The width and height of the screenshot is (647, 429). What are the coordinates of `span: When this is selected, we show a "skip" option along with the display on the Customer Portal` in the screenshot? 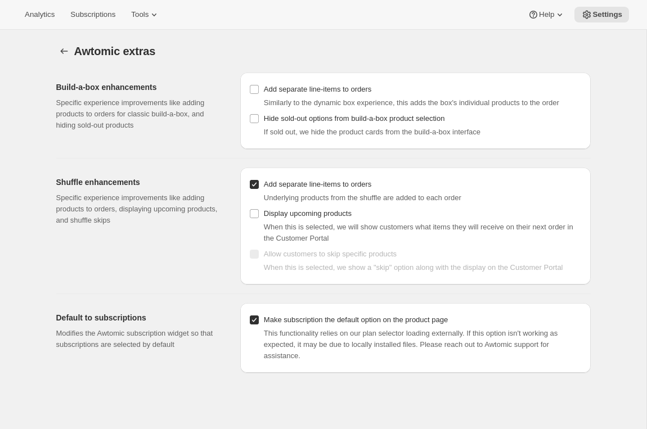 It's located at (413, 267).